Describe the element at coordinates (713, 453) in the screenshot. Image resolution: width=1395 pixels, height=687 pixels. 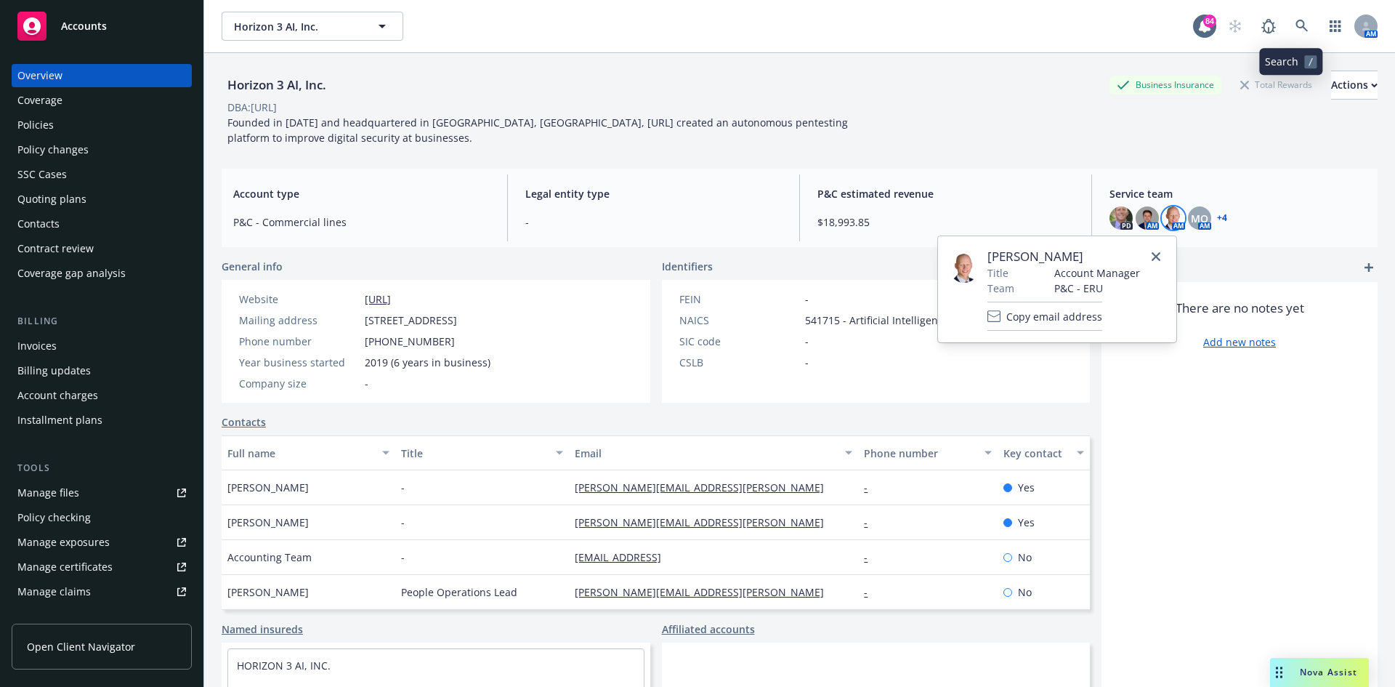
I see `button: Email` at that location.